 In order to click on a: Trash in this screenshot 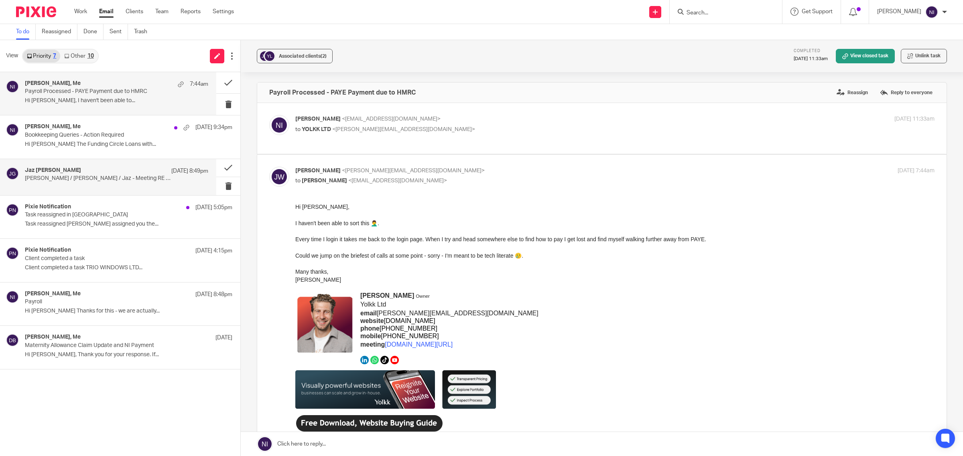, I will do `click(144, 32)`.